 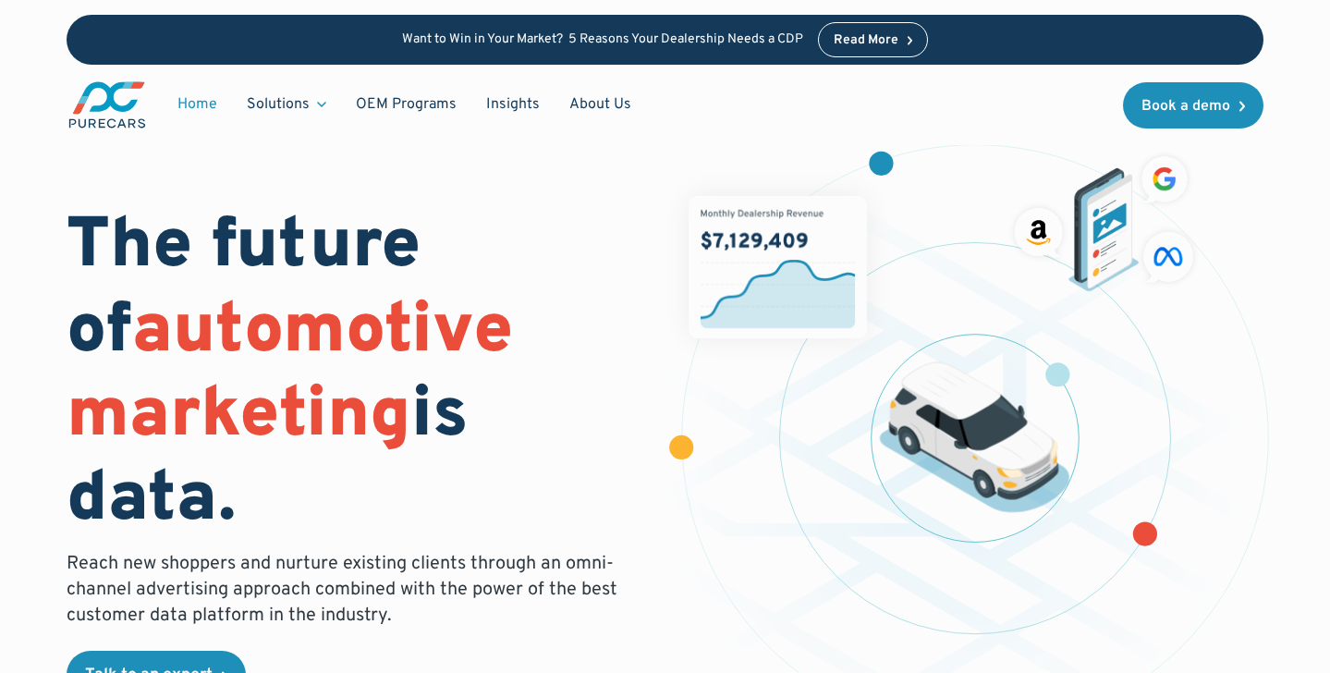 I want to click on img: chart showing monthly dealership revenue of $7m, so click(x=777, y=267).